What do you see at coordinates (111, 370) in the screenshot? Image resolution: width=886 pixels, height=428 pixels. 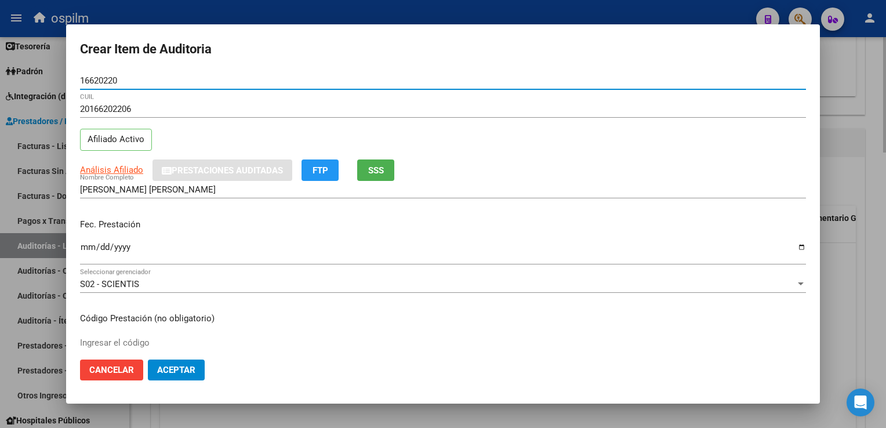 I see `span: Cancelar` at bounding box center [111, 370].